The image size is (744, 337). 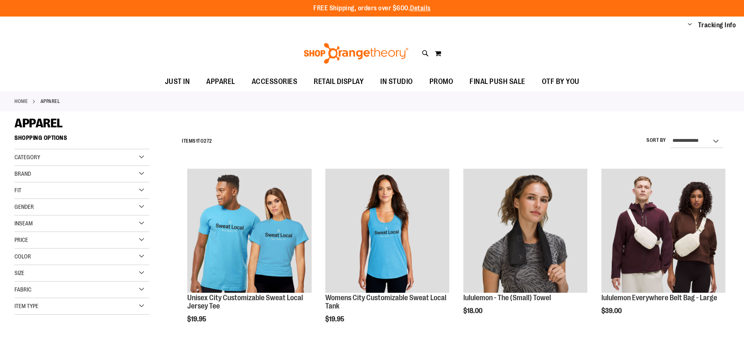 What do you see at coordinates (664, 231) in the screenshot?
I see `img: lululemon Everywhere Belt Bag - Large` at bounding box center [664, 231].